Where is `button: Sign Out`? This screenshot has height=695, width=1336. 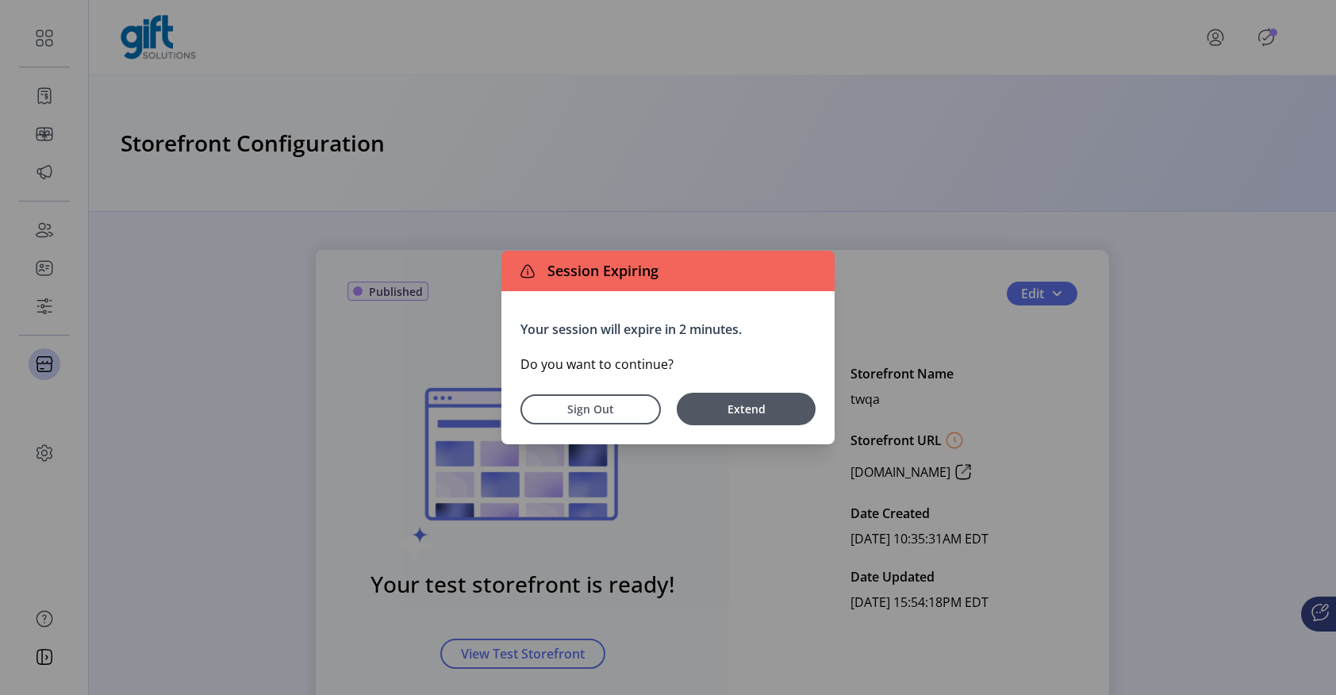 button: Sign Out is located at coordinates (590, 409).